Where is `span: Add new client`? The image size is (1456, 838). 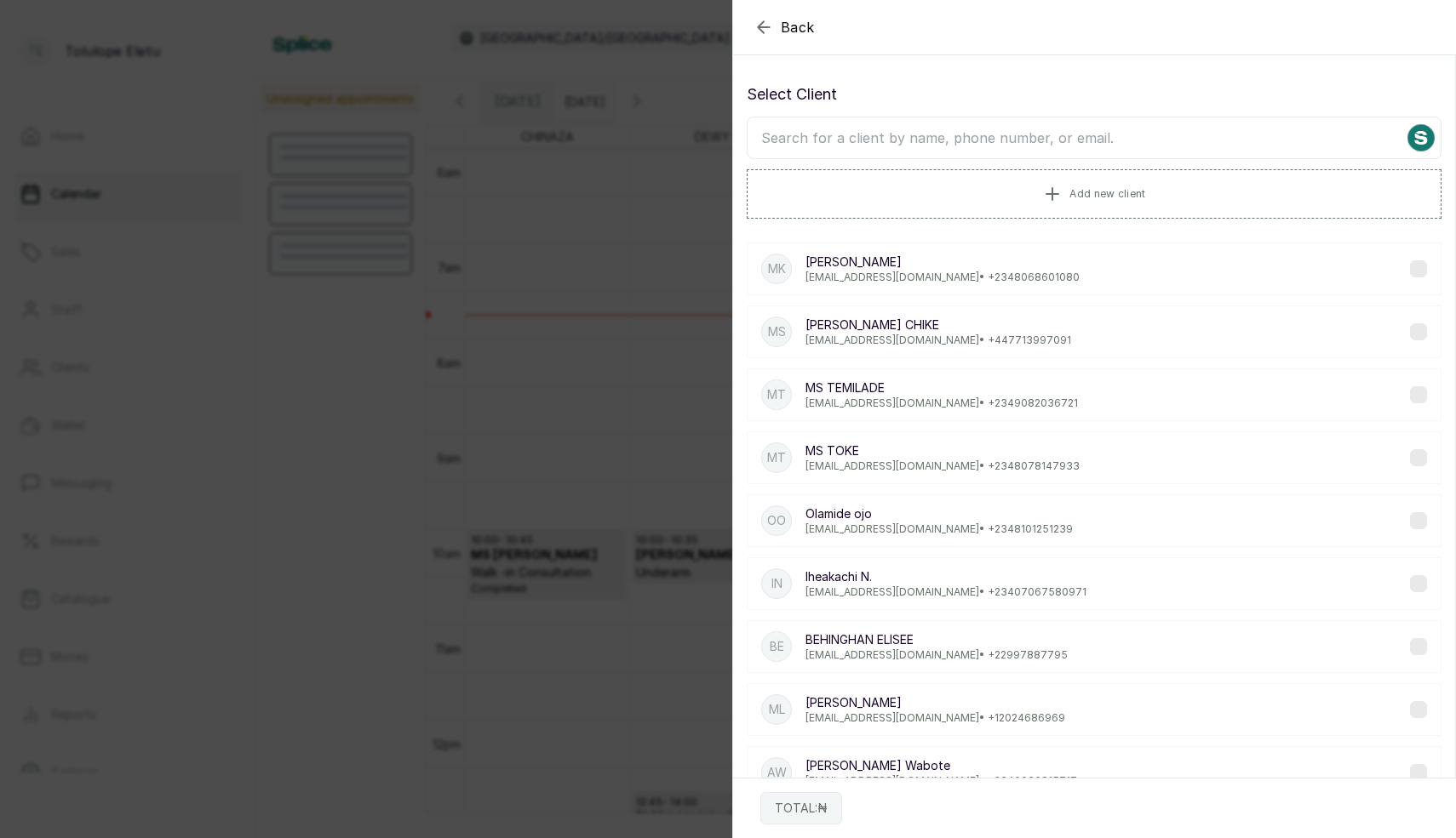
span: Add new client is located at coordinates (1107, 194).